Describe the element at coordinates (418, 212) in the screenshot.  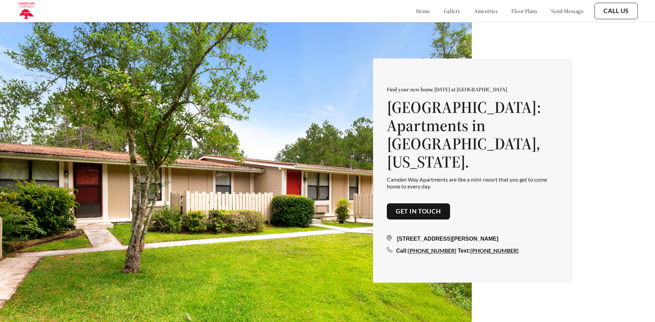
I see `button: Get in touch` at that location.